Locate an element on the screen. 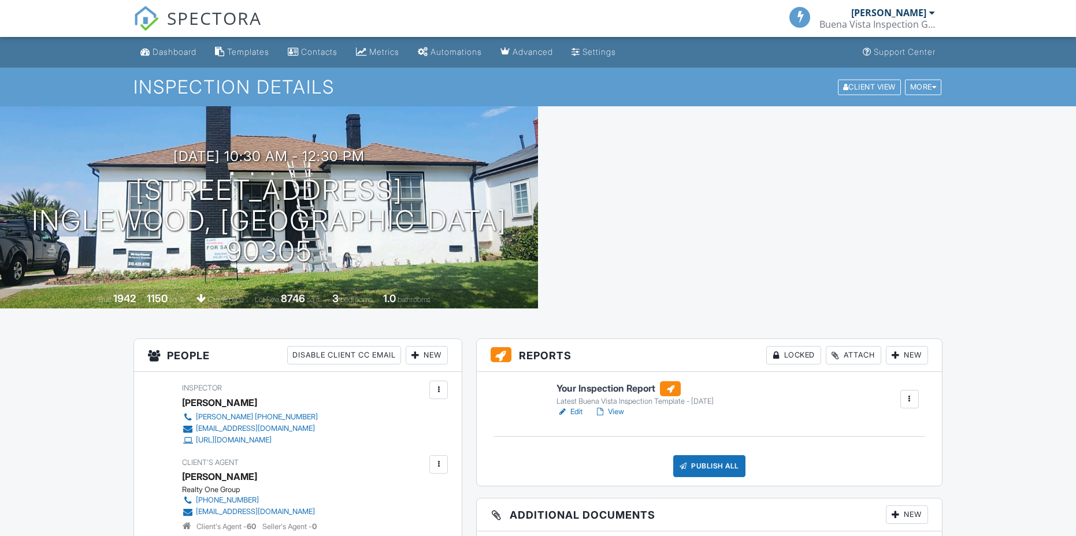 The width and height of the screenshot is (1076, 536). div: Disable Client CC Email is located at coordinates (344, 355).